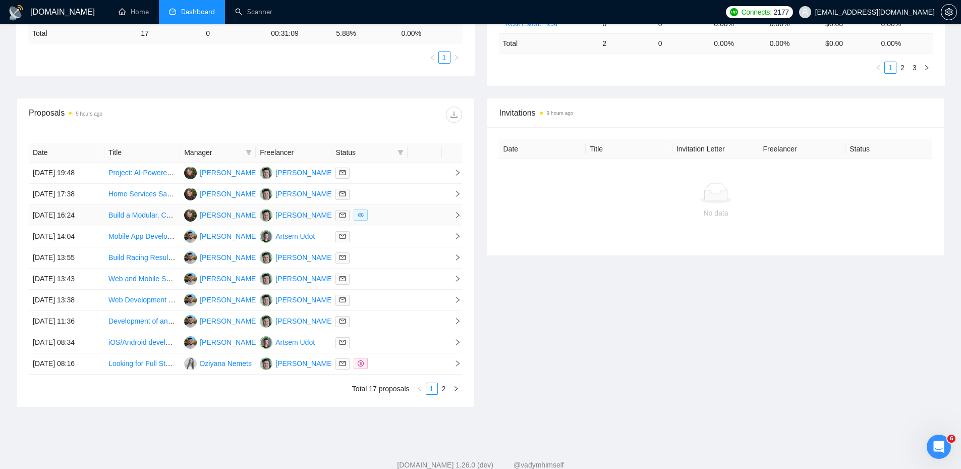 The height and width of the screenshot is (469, 961). Describe the element at coordinates (878, 68) in the screenshot. I see `li: Previous Page` at that location.